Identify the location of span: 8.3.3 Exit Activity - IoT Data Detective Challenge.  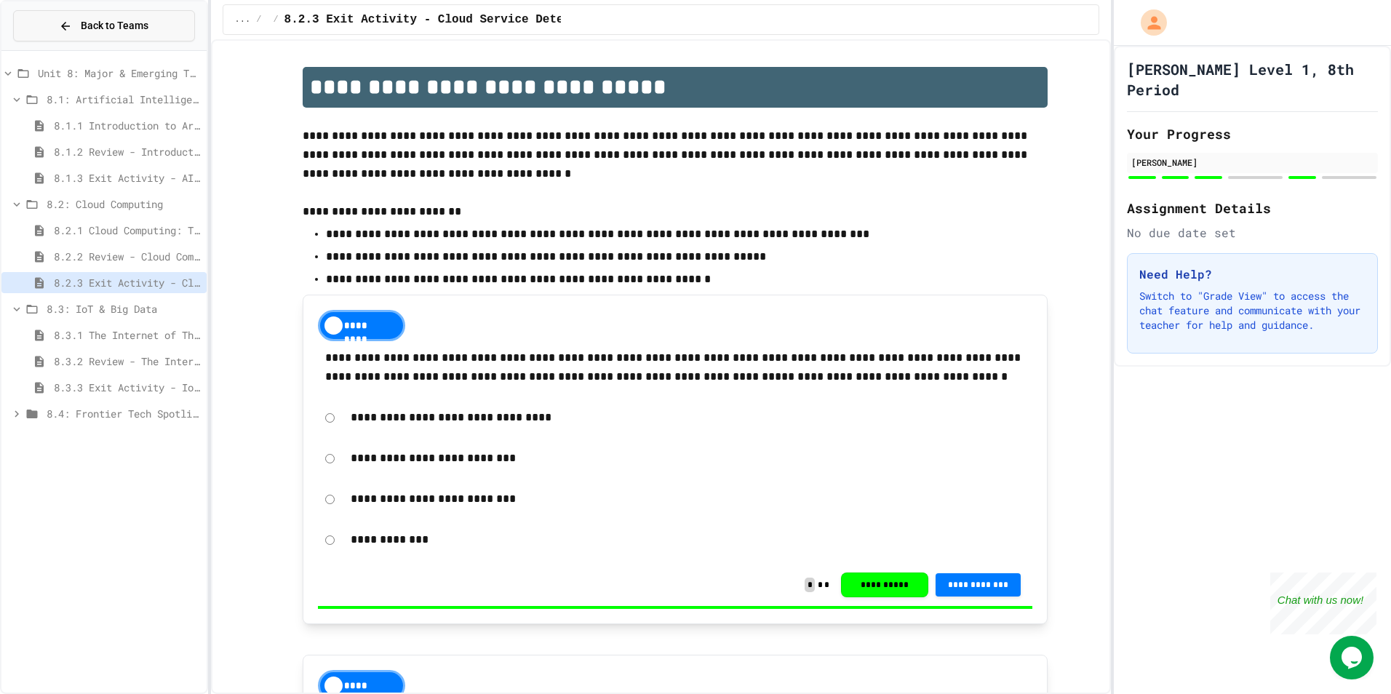
(127, 387).